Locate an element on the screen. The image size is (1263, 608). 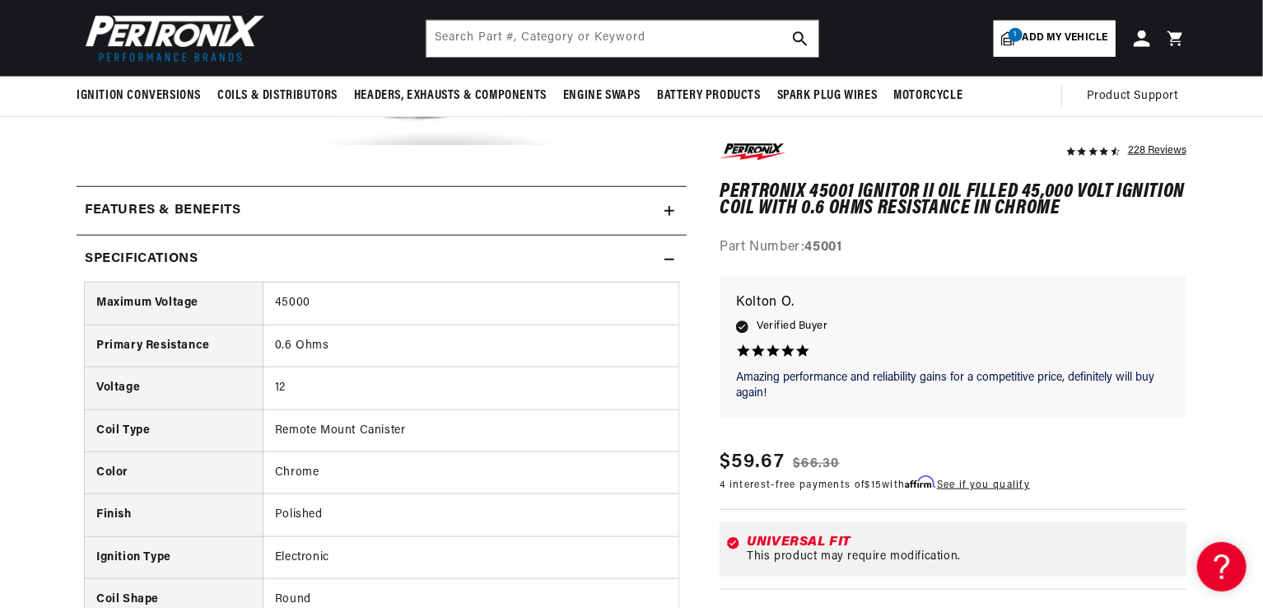
span: Add my vehicle is located at coordinates (1066, 38).